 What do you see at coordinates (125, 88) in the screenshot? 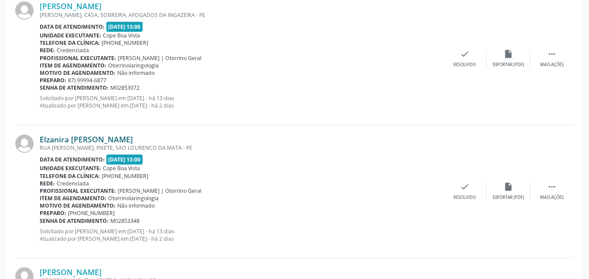
I see `span: M02853072` at bounding box center [125, 88].